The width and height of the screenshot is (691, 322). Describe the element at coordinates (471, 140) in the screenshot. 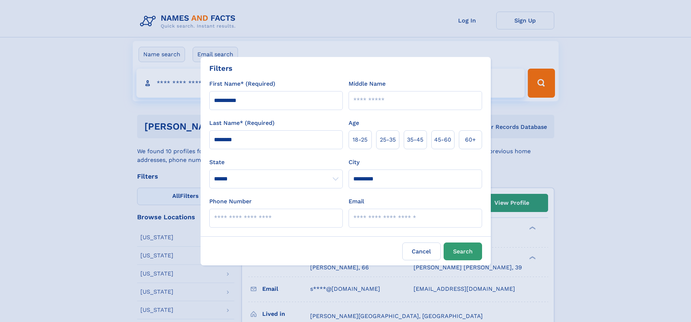

I see `span: 60+` at that location.